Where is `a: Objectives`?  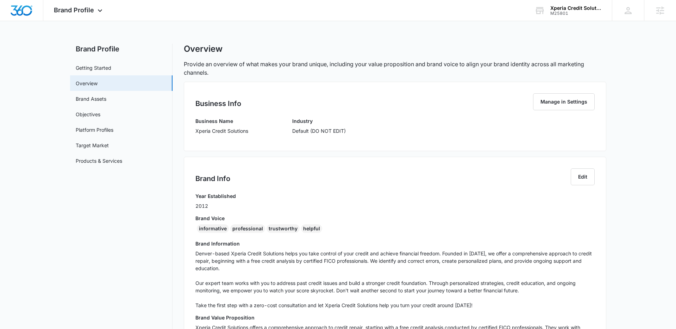
a: Objectives is located at coordinates (88, 114).